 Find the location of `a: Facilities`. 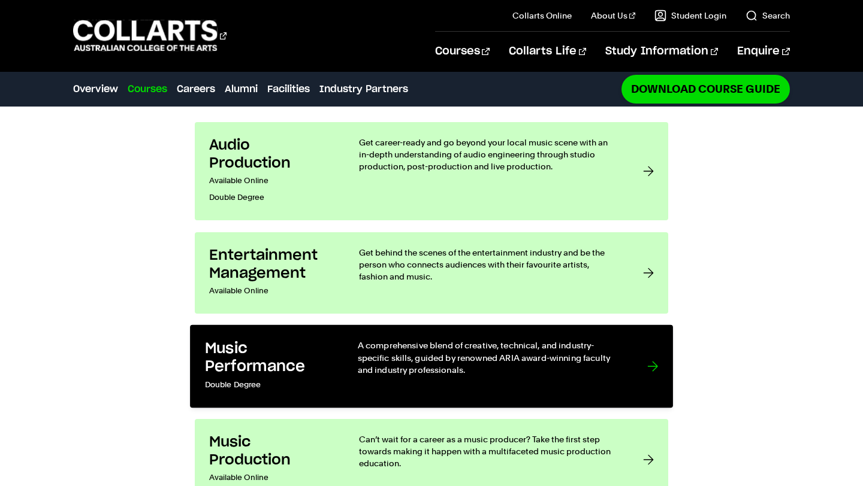

a: Facilities is located at coordinates (288, 89).